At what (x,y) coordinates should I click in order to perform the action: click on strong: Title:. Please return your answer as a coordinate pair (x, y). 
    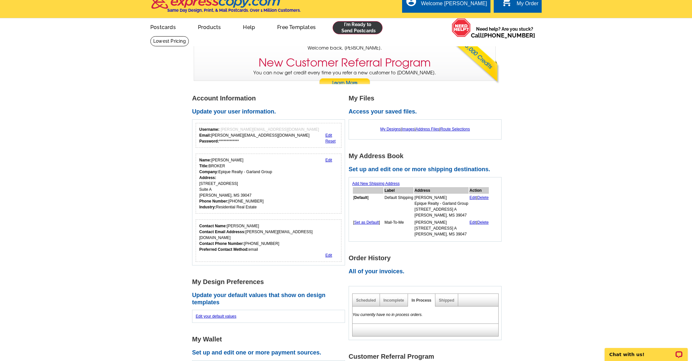
    Looking at the image, I should click on (204, 166).